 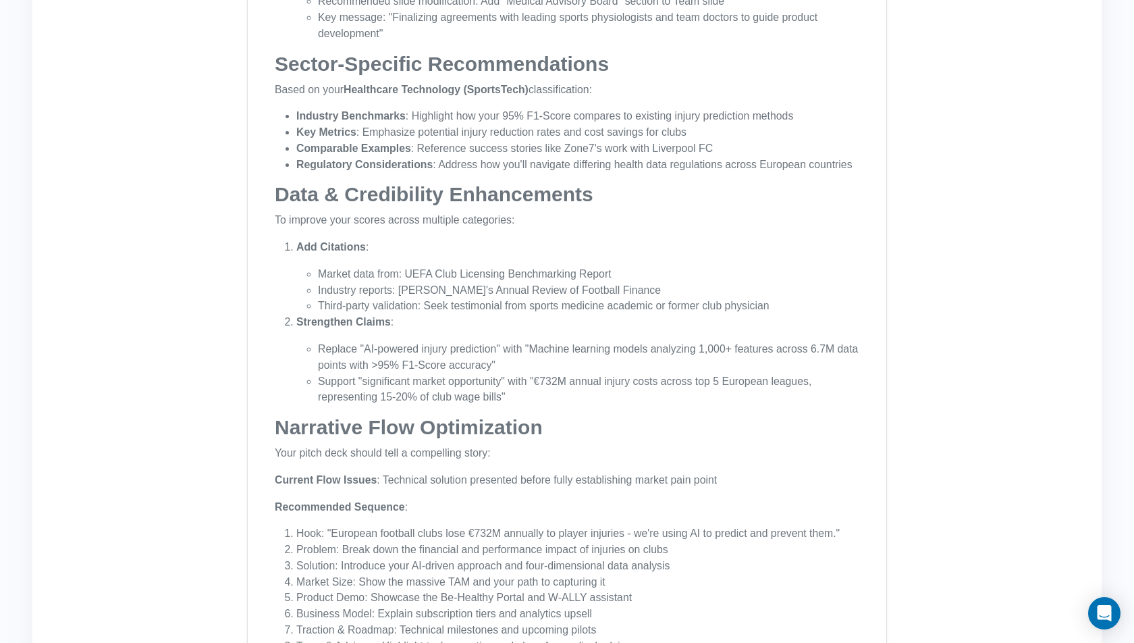 What do you see at coordinates (340, 506) in the screenshot?
I see `strong: Recommended Sequence` at bounding box center [340, 506].